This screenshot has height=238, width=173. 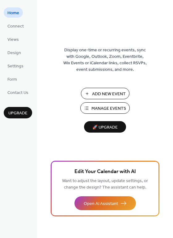 What do you see at coordinates (105, 60) in the screenshot?
I see `span: Display one-time or recurring events, sync with Google, Outlook, Zoom, Eventbrite, Wix Events or ...` at bounding box center [105, 60].